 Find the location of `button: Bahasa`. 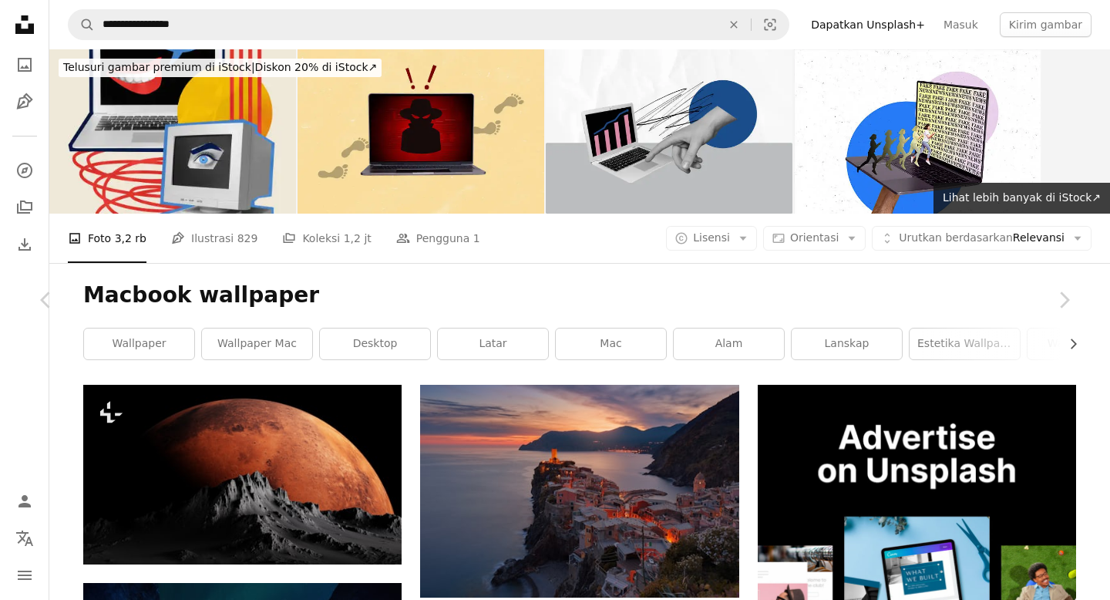

button: Bahasa is located at coordinates (25, 538).